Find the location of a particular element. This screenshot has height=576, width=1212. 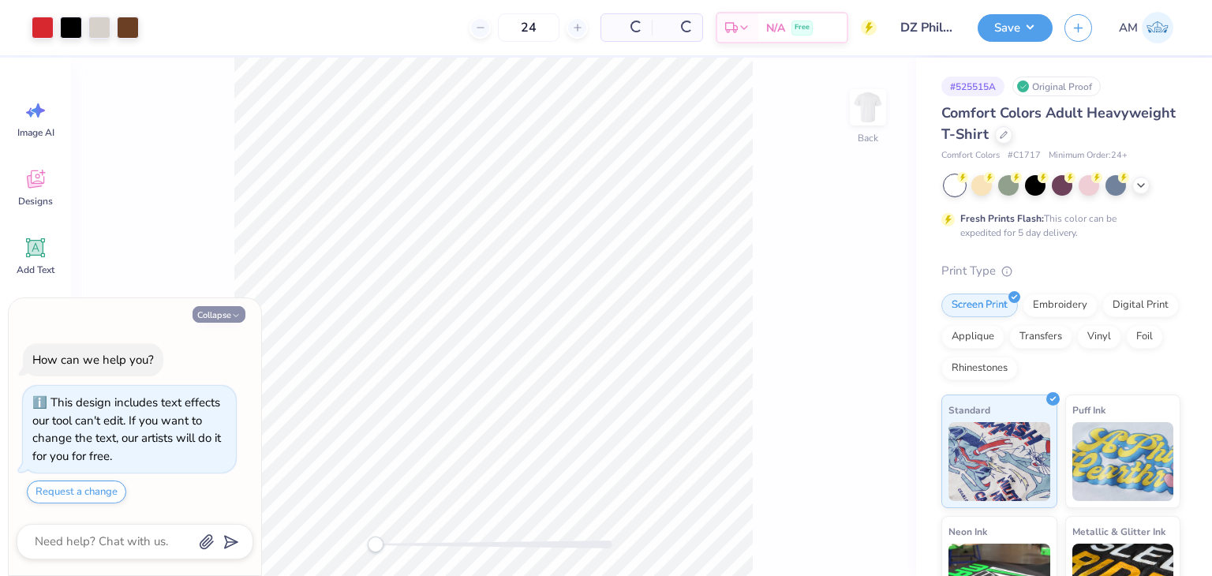

span: Image AI is located at coordinates (36, 133).